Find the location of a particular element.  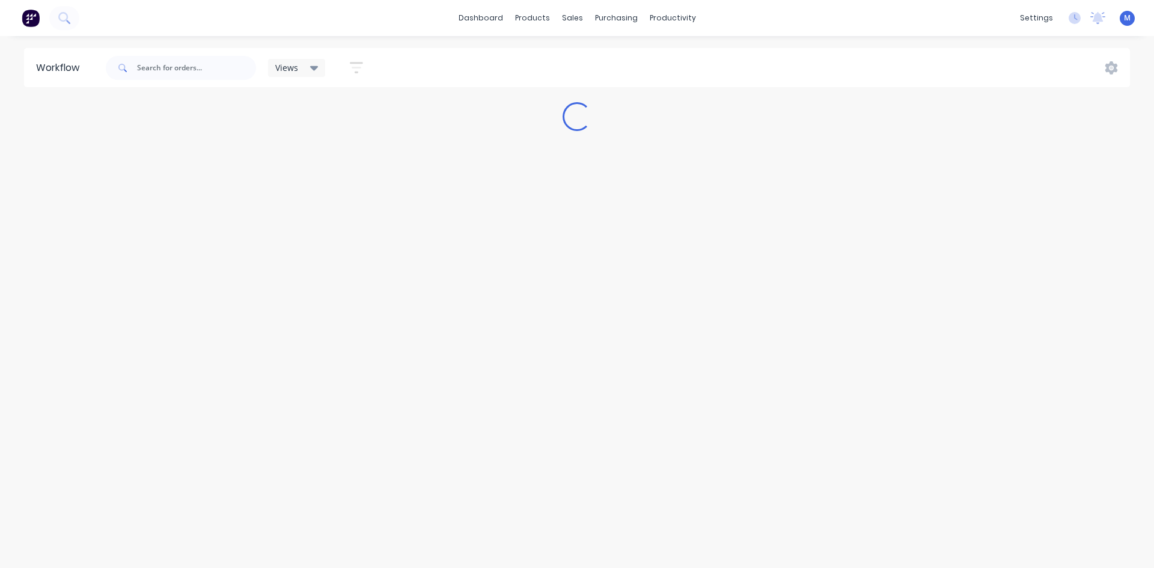

div: settings is located at coordinates (1036, 18).